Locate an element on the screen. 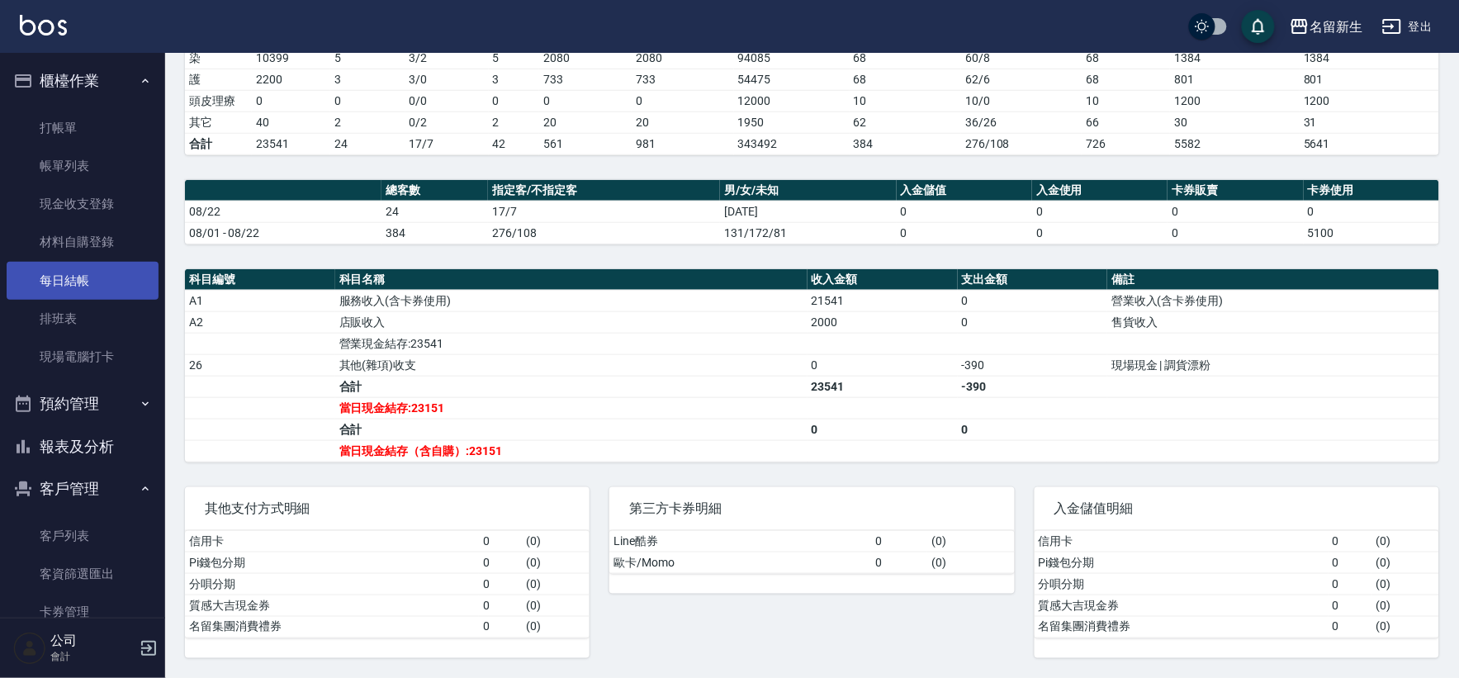  button: 報表及分析 is located at coordinates (83, 447).